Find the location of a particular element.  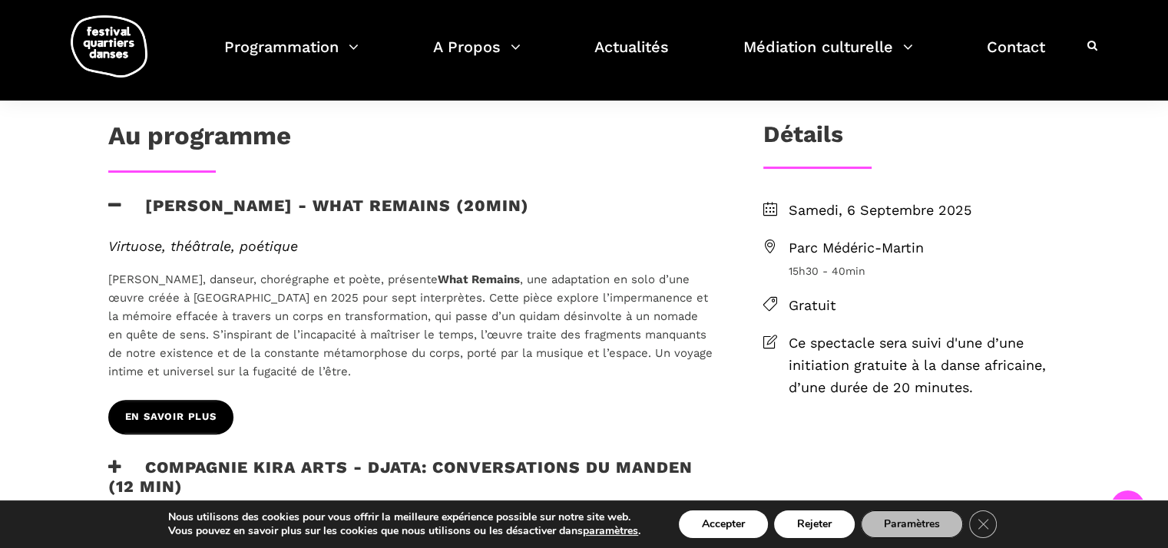

p: Vous pouvez en savoir plus sur les cookies que nous utilisons ou les désactiver dans . is located at coordinates (404, 531).